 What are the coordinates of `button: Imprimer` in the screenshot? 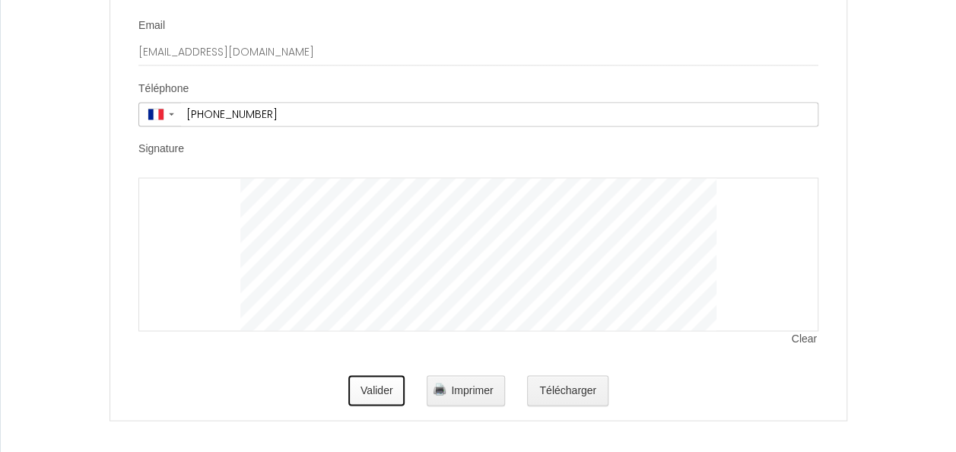 It's located at (466, 390).